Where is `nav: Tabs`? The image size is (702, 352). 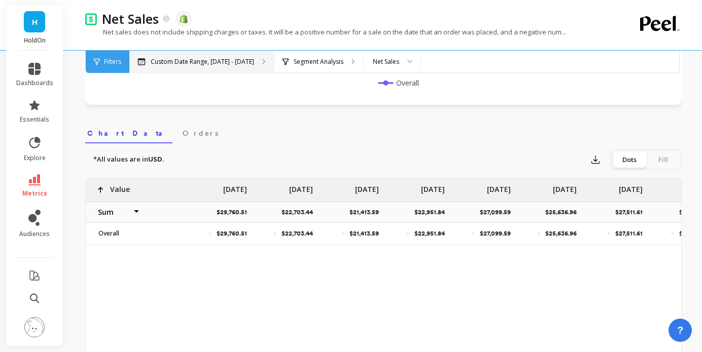 nav: Tabs is located at coordinates (383, 132).